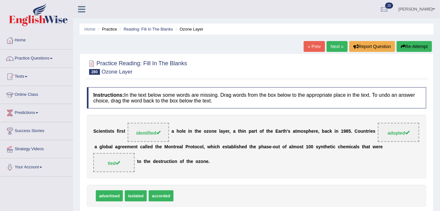 The image size is (440, 211). What do you see at coordinates (161, 196) in the screenshot?
I see `span: accorded` at bounding box center [161, 196].